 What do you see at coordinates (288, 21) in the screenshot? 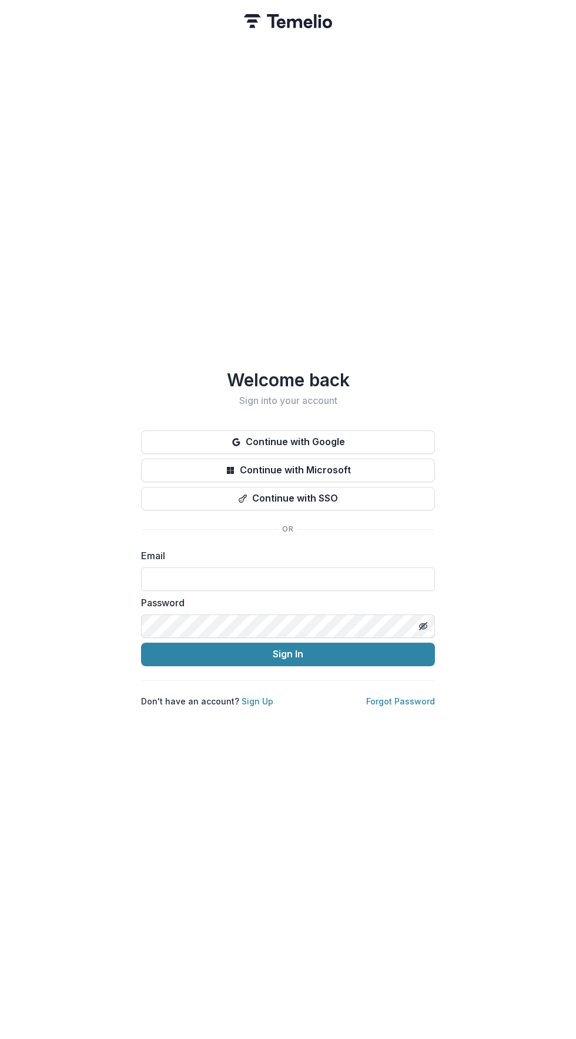
I see `img: Temelio` at bounding box center [288, 21].